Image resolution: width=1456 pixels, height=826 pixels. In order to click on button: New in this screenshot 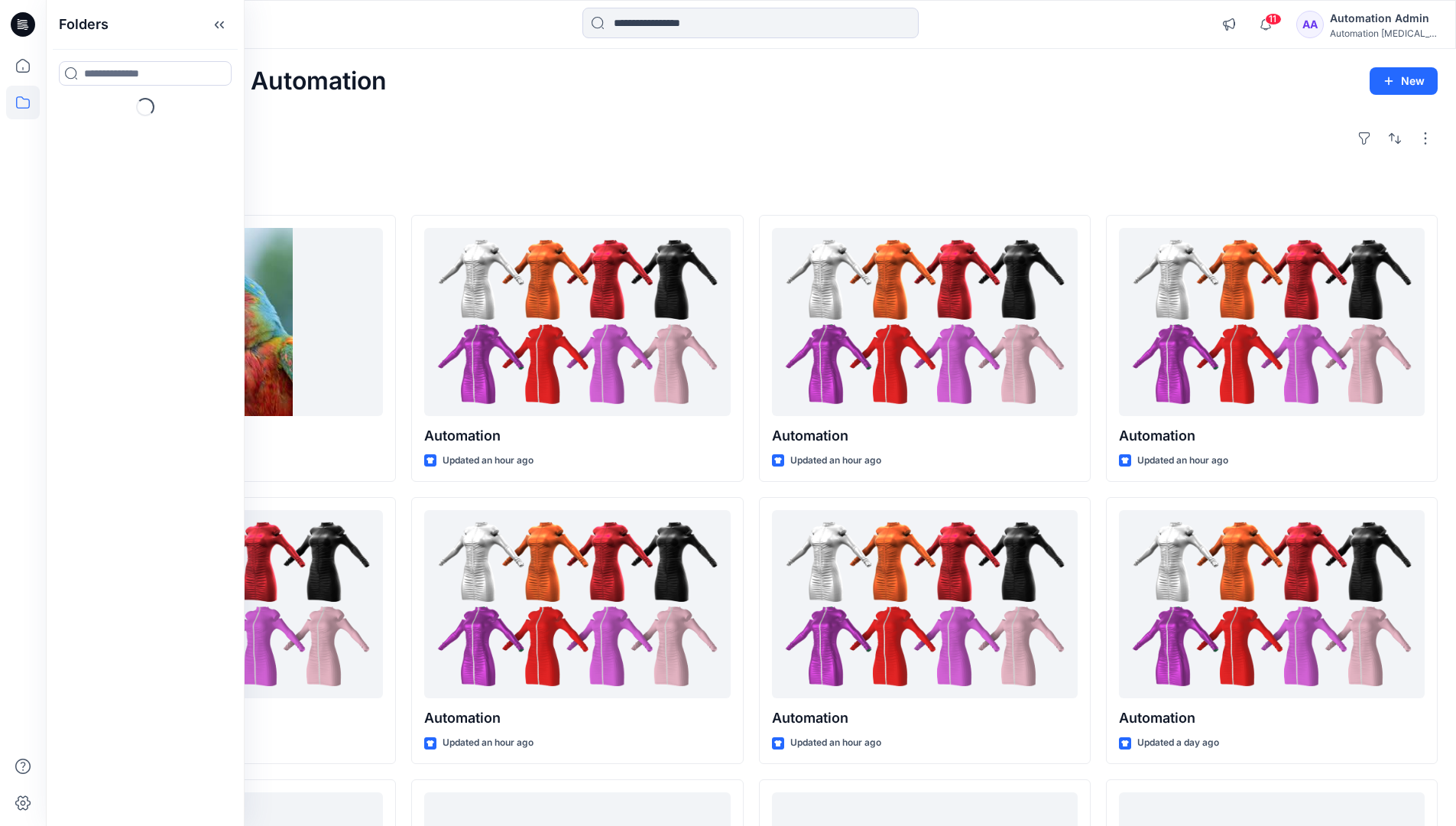, I will do `click(1404, 81)`.